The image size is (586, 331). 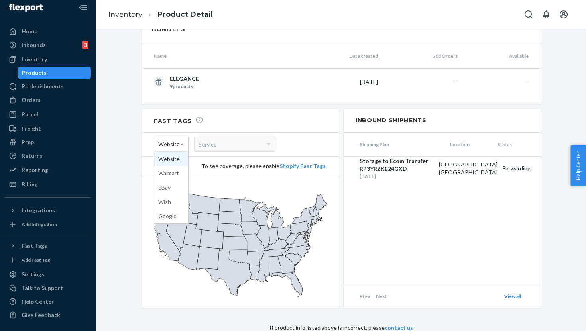 What do you see at coordinates (48, 315) in the screenshot?
I see `button: Give Feedback` at bounding box center [48, 315].